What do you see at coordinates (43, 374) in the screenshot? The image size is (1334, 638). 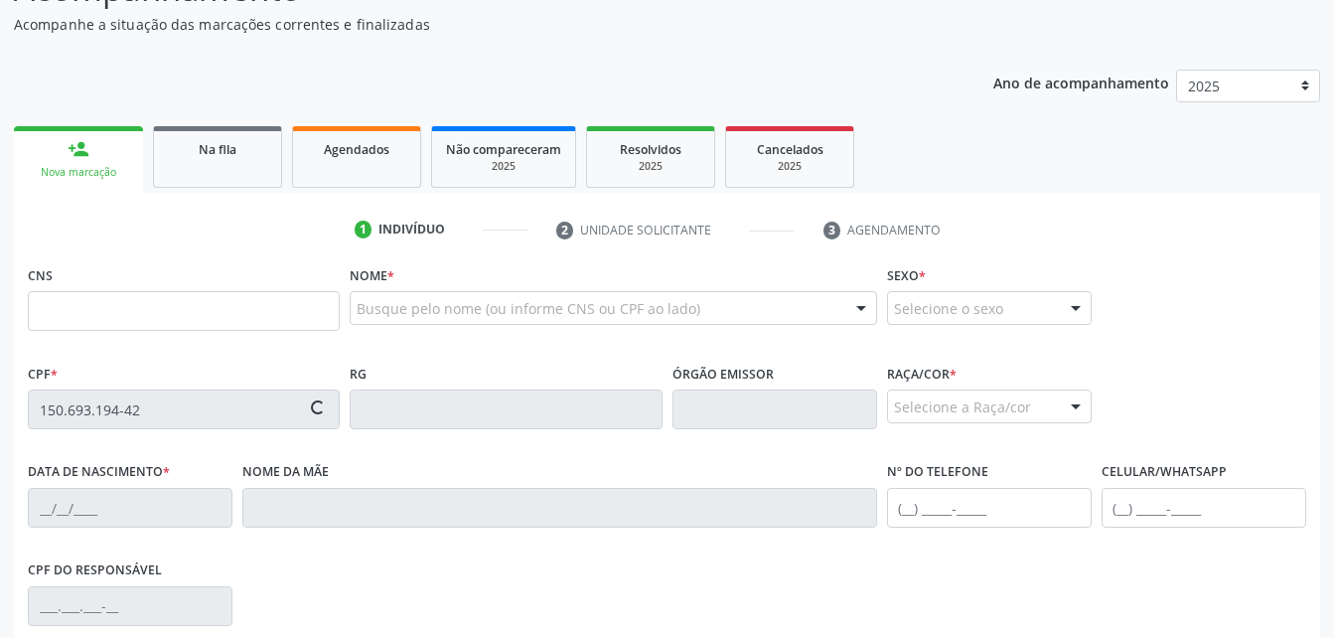 I see `label: CPF` at bounding box center [43, 374].